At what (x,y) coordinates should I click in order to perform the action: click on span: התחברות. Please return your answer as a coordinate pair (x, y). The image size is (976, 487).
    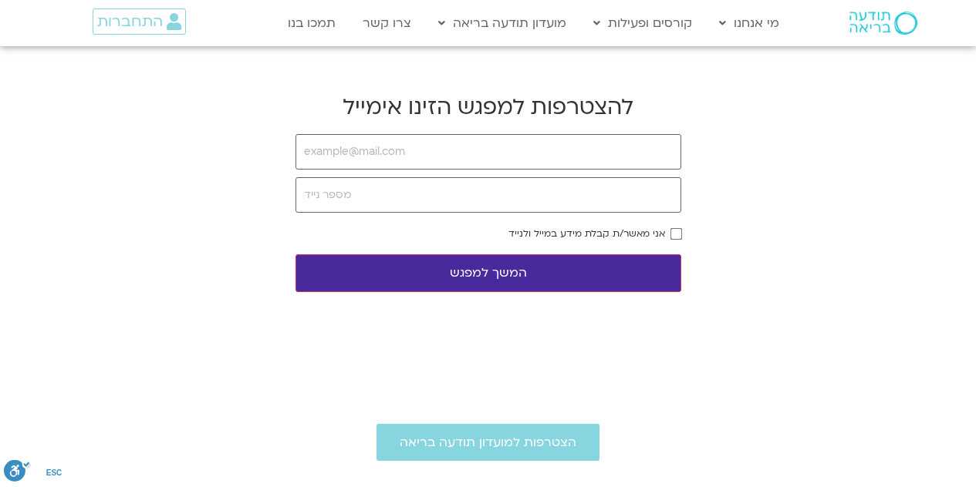
    Looking at the image, I should click on (130, 22).